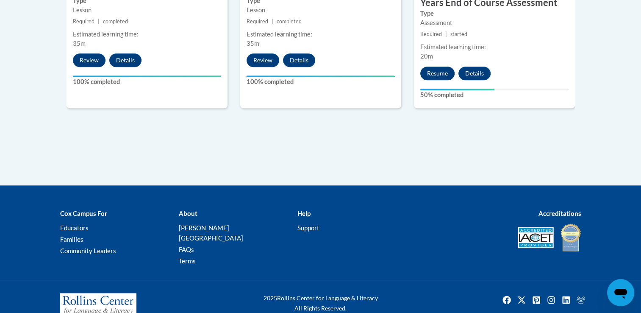 This screenshot has width=641, height=313. I want to click on b: About, so click(188, 213).